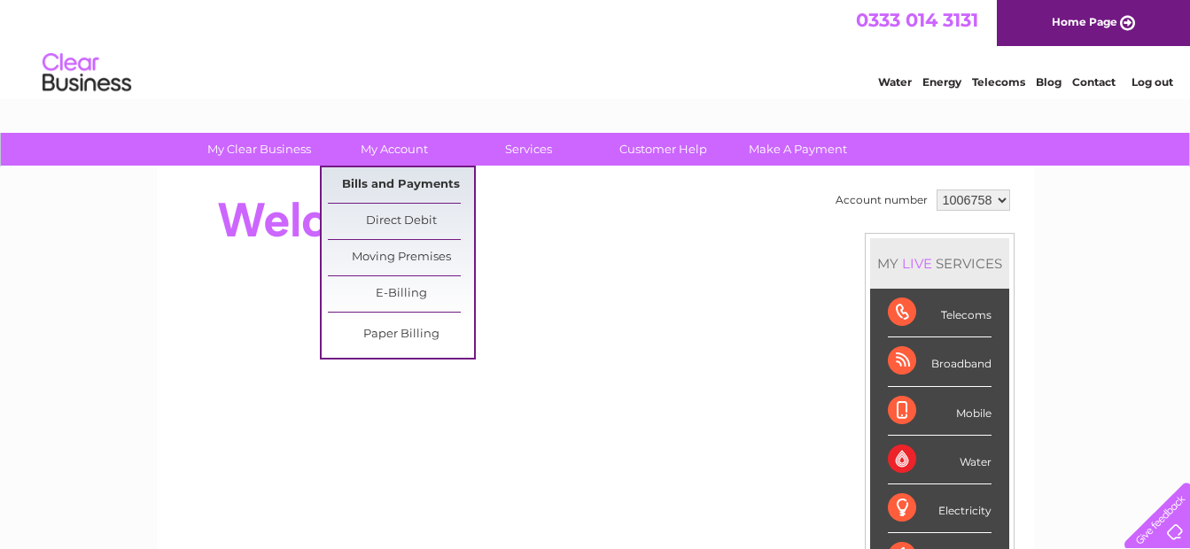  What do you see at coordinates (1152, 82) in the screenshot?
I see `a: Log out` at bounding box center [1152, 82].